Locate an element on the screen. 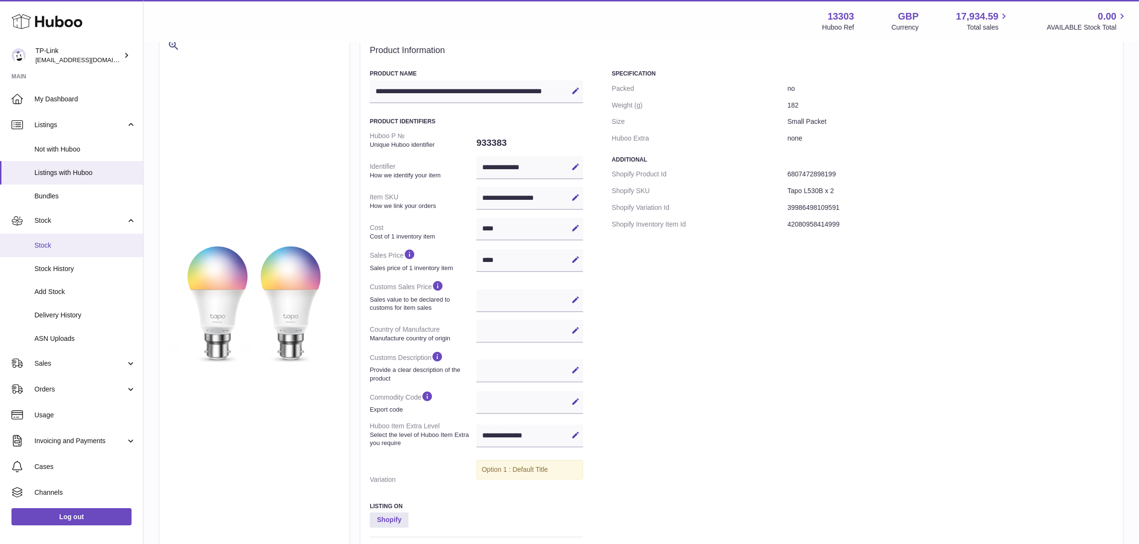  dt: Customs Sales Price is located at coordinates (423, 296).